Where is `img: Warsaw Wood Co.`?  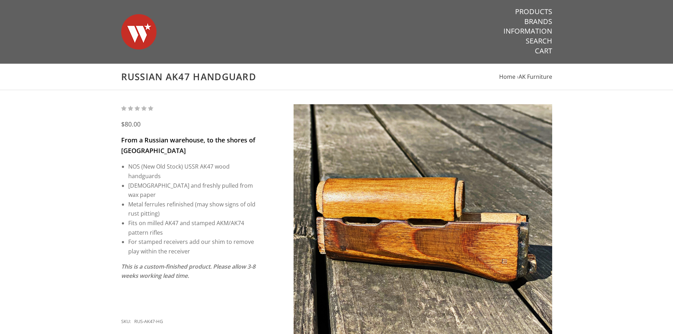 img: Warsaw Wood Co. is located at coordinates (139, 32).